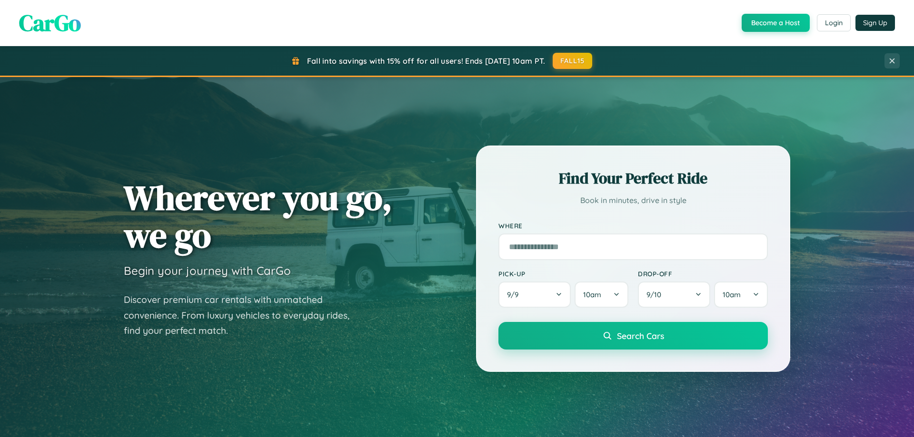  I want to click on button: 9/9, so click(534, 295).